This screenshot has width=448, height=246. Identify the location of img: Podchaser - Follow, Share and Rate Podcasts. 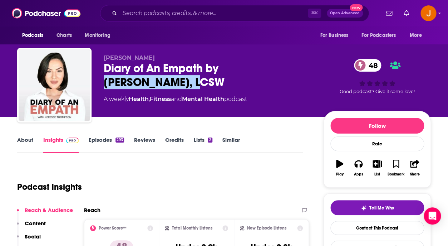
(46, 13).